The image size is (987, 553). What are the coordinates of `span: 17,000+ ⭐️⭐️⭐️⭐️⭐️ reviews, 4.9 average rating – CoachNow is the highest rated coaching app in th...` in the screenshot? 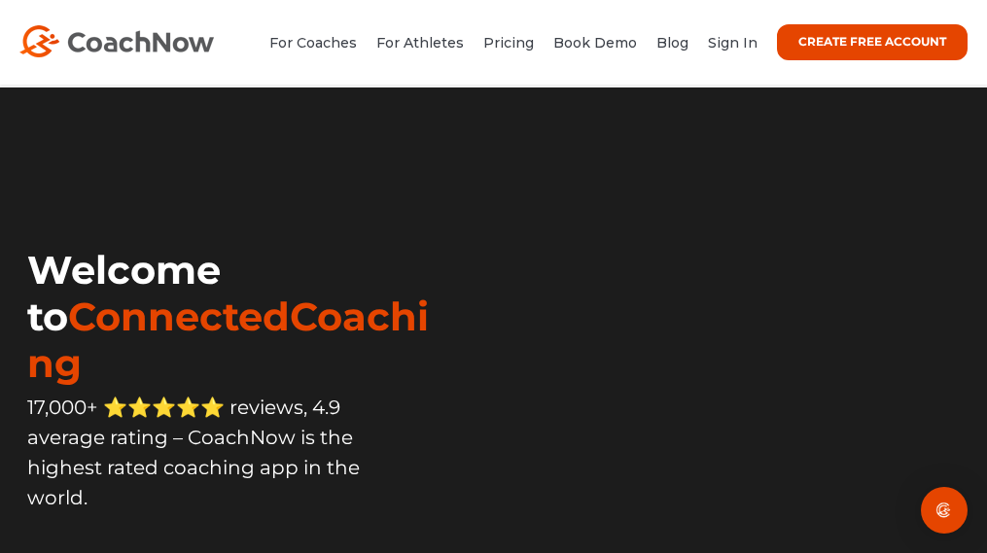 It's located at (194, 452).